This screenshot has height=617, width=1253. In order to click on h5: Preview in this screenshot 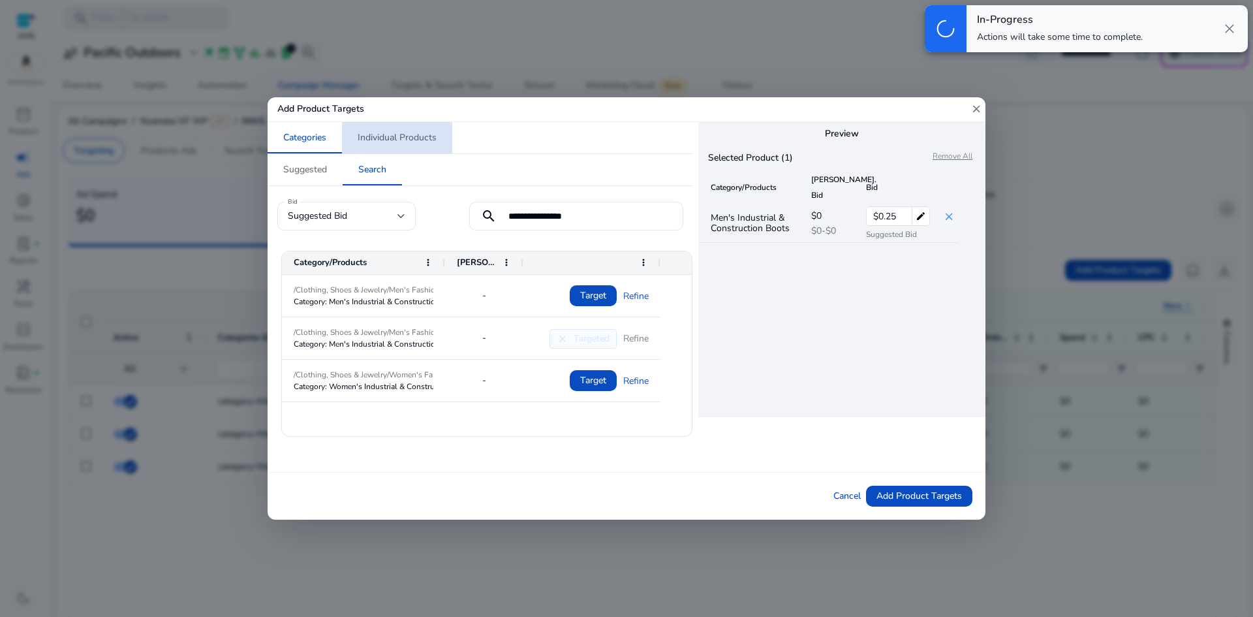, I will do `click(842, 134)`.